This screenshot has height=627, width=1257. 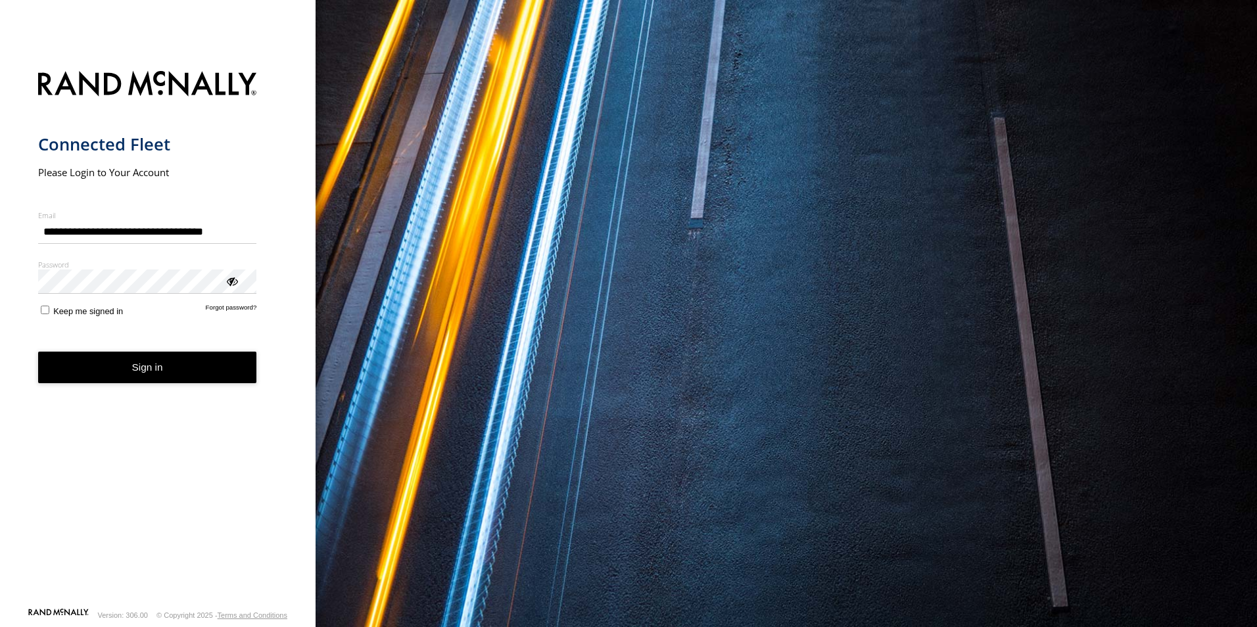 What do you see at coordinates (222, 615) in the screenshot?
I see `div: © Copyright 2025 -` at bounding box center [222, 615].